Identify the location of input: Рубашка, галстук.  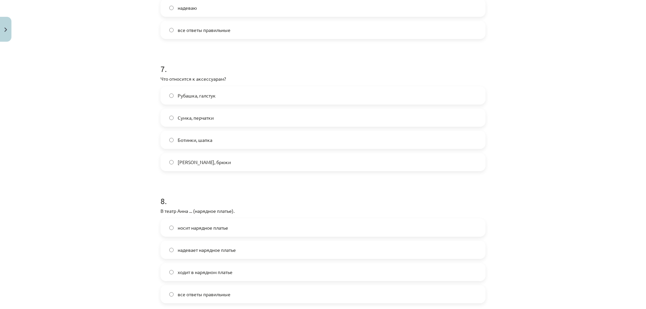
(171, 96).